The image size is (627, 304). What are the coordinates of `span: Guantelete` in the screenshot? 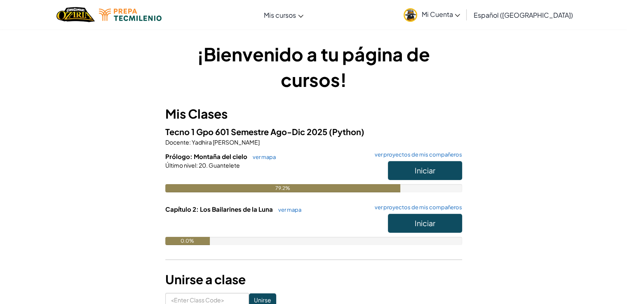 It's located at (224, 165).